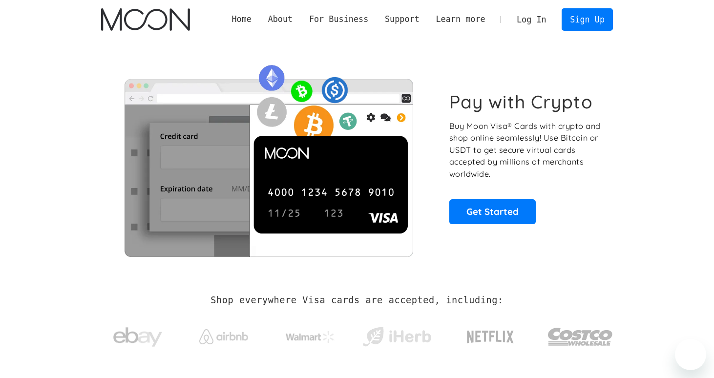 This screenshot has width=714, height=378. What do you see at coordinates (580, 334) in the screenshot?
I see `a: Costco` at bounding box center [580, 334].